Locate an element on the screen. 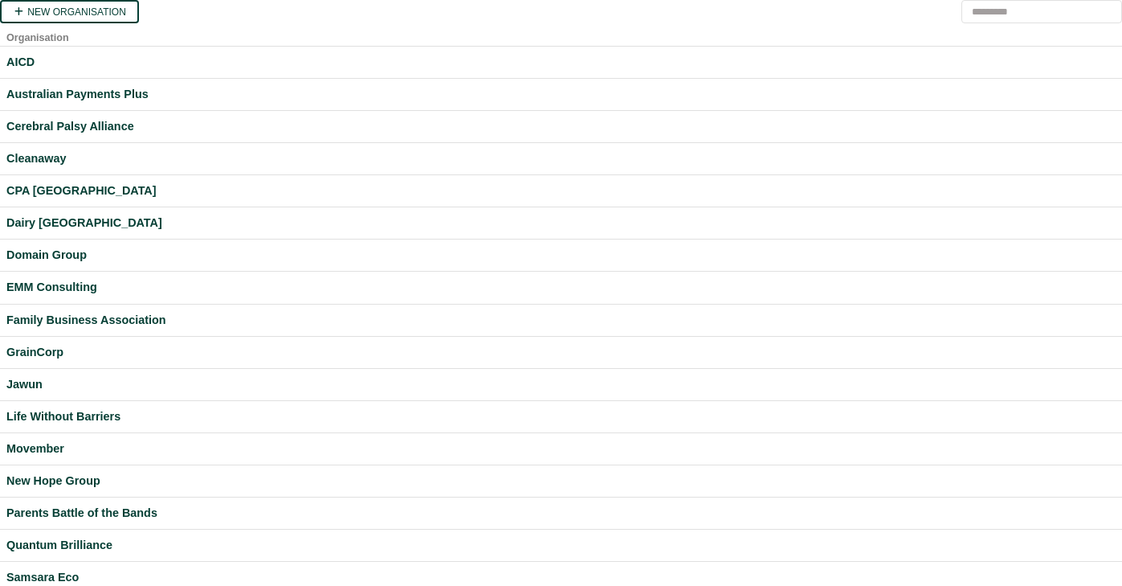 The image size is (1122, 586). a: Domain Group is located at coordinates (561, 255).